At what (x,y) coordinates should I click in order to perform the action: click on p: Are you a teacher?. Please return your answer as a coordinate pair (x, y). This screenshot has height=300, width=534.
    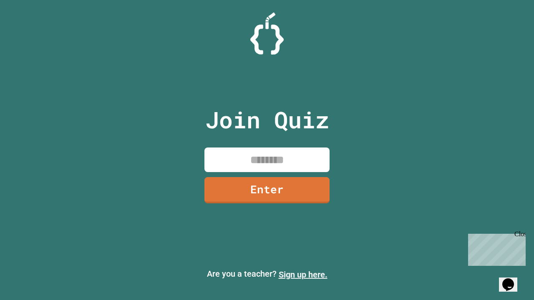
    Looking at the image, I should click on (267, 274).